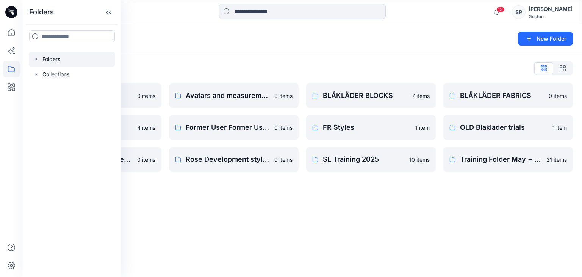  What do you see at coordinates (234, 127) in the screenshot?
I see `a: Former User Former User's Personal Zone0 items` at bounding box center [234, 127].